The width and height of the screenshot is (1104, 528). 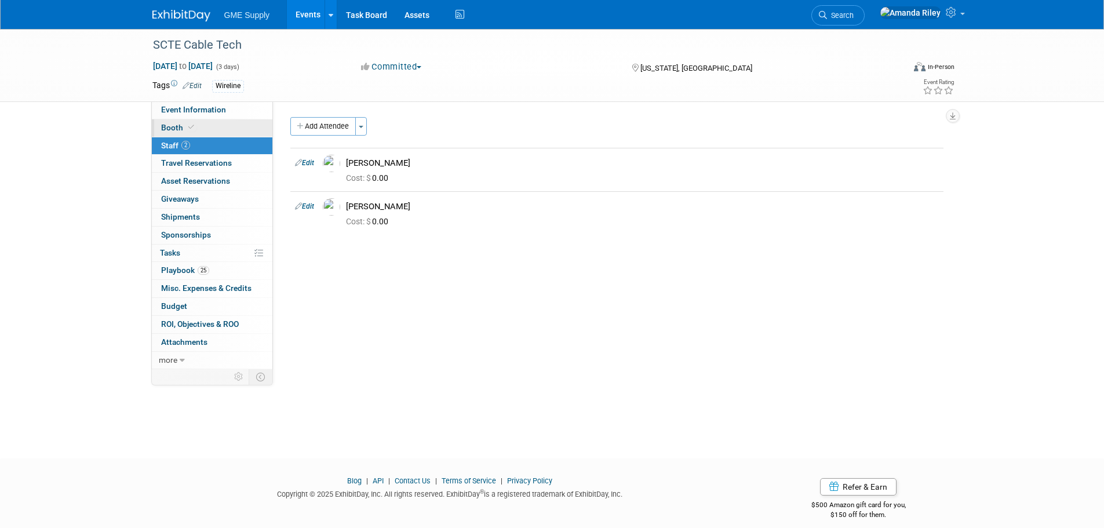 What do you see at coordinates (469, 480) in the screenshot?
I see `a: Terms of Service` at bounding box center [469, 480].